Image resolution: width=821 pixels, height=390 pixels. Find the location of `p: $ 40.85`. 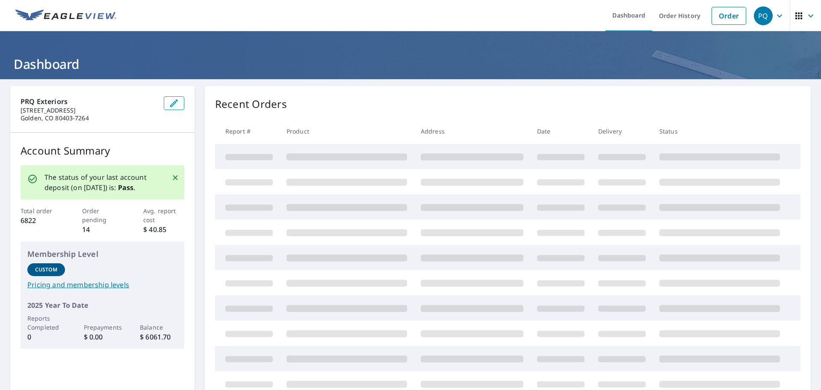

p: $ 40.85 is located at coordinates (164, 229).